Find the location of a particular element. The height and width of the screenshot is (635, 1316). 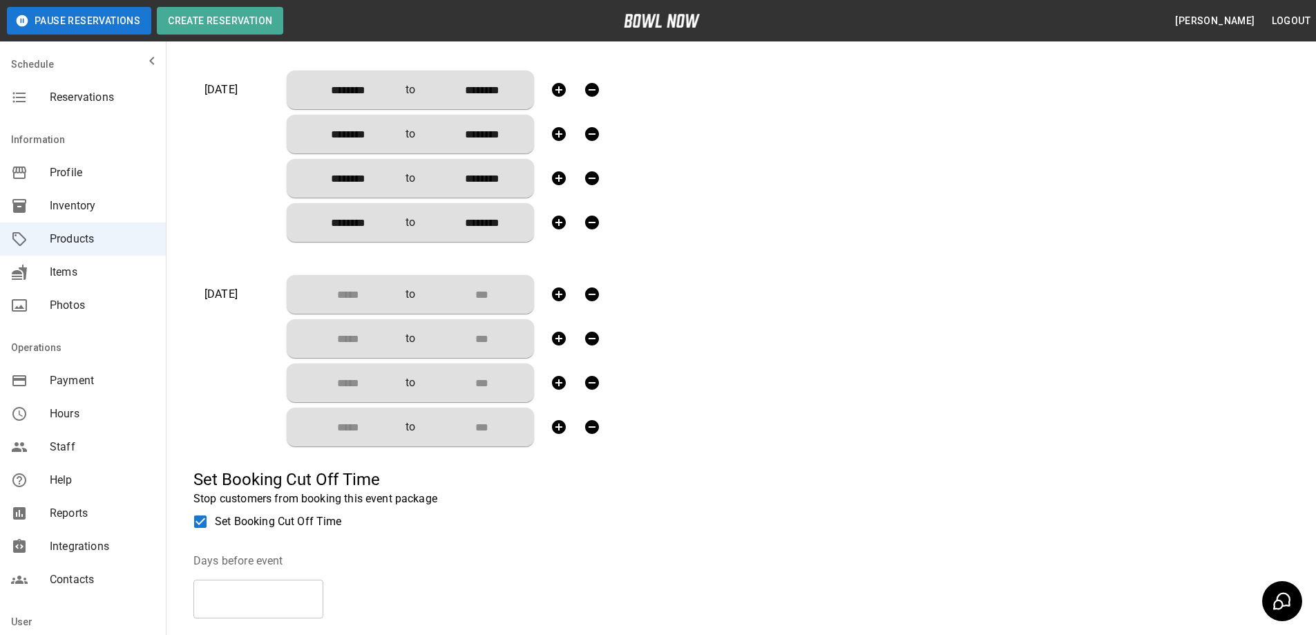

button: Create Reservation is located at coordinates (220, 21).